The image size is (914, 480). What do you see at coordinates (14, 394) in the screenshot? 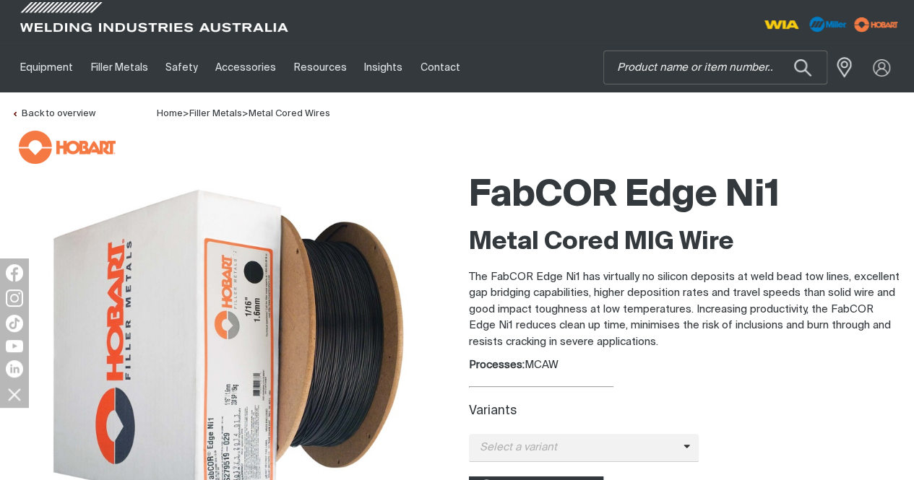
I see `img: hide socials` at bounding box center [14, 394].